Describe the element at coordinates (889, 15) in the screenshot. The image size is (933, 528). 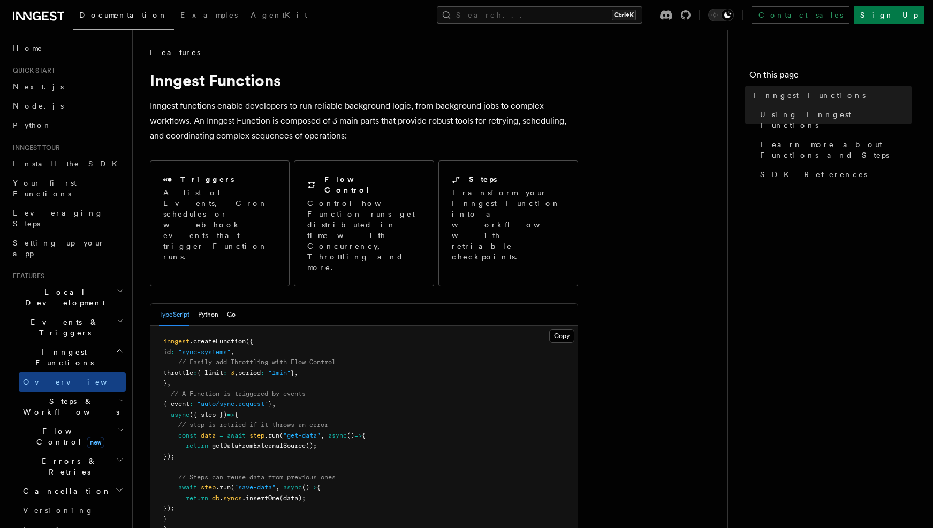
I see `a: Sign Up` at that location.